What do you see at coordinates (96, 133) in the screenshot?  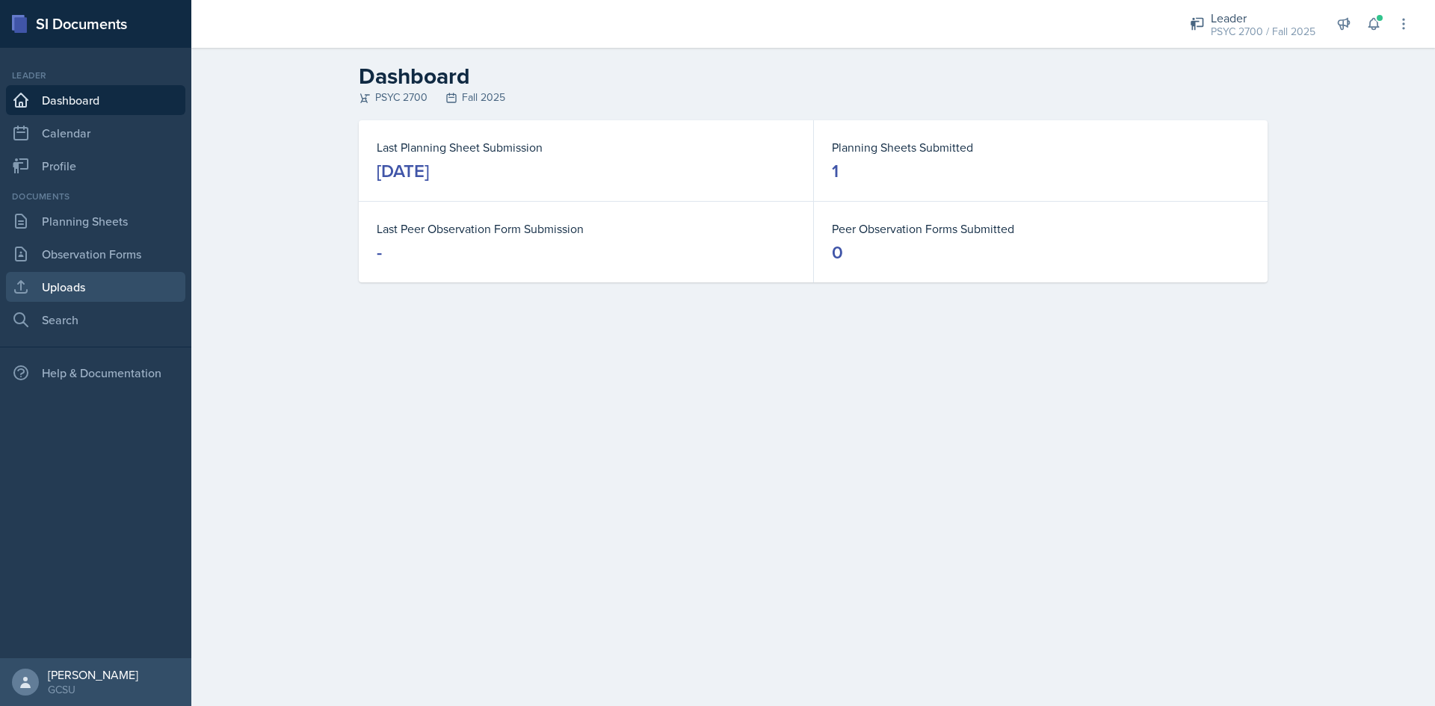 I see `a: Calendar` at bounding box center [96, 133].